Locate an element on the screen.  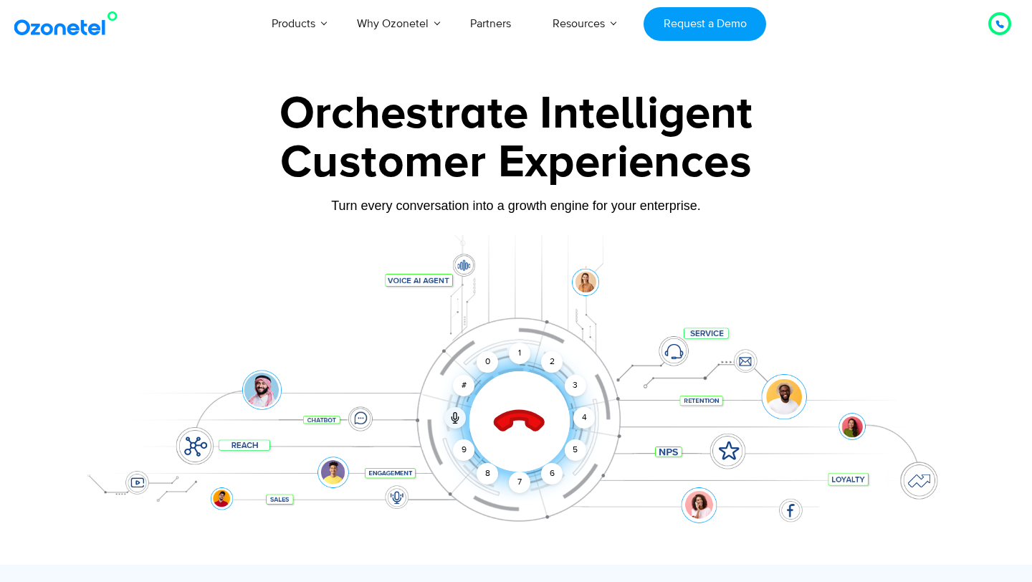
div: 7 is located at coordinates (520, 482).